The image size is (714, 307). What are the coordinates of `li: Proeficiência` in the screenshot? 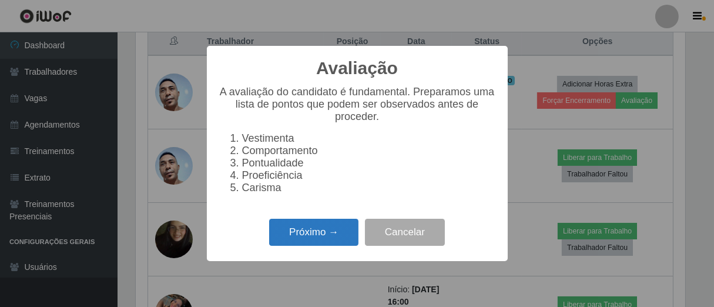 It's located at (369, 175).